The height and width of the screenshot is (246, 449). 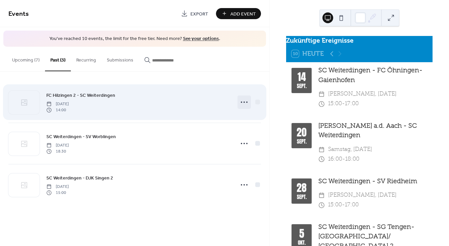 What do you see at coordinates (81, 136) in the screenshot?
I see `span: SC Weiterdingen - SV Worblingen` at bounding box center [81, 136].